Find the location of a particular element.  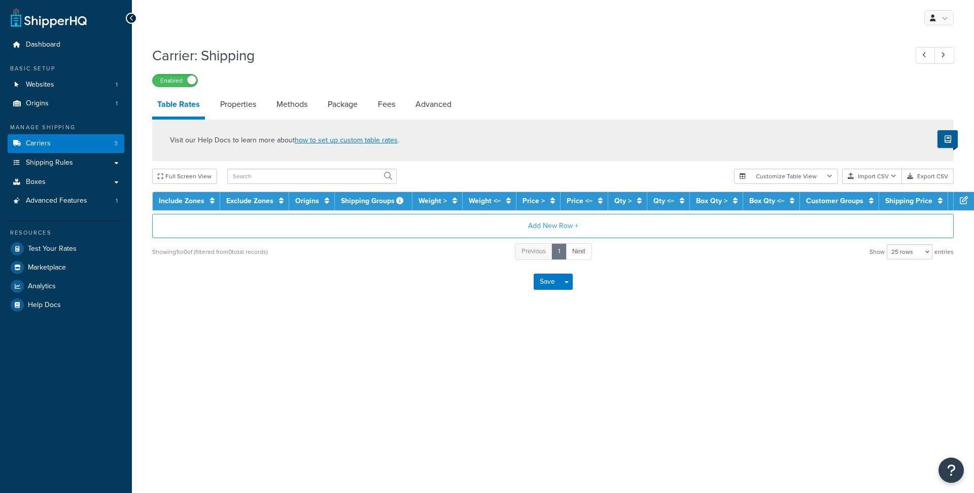

a: Box Qty > is located at coordinates (711, 201).